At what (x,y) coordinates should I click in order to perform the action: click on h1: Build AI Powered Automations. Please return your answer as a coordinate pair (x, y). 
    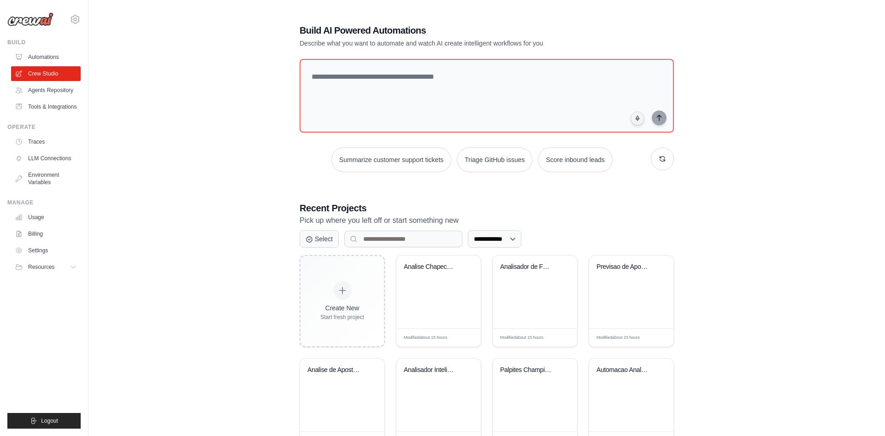
    Looking at the image, I should click on (454, 30).